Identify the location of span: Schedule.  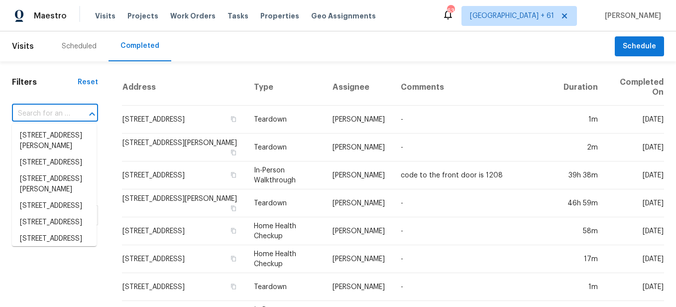
(639, 46).